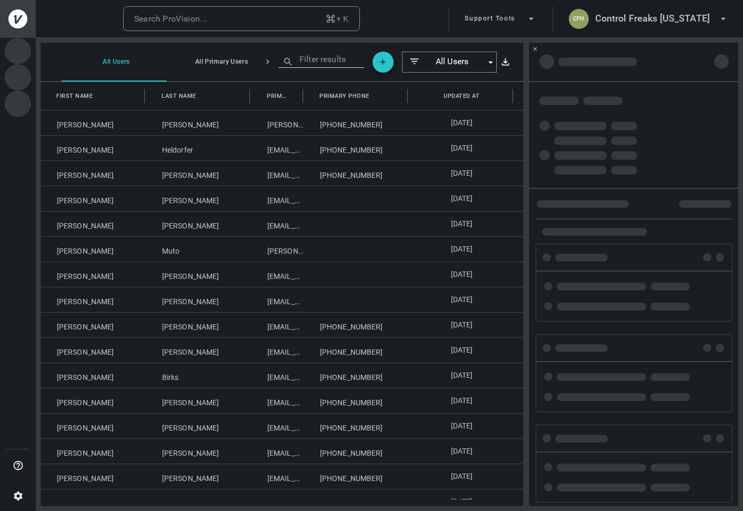 The image size is (743, 511). What do you see at coordinates (344, 96) in the screenshot?
I see `span: Primary Phone` at bounding box center [344, 96].